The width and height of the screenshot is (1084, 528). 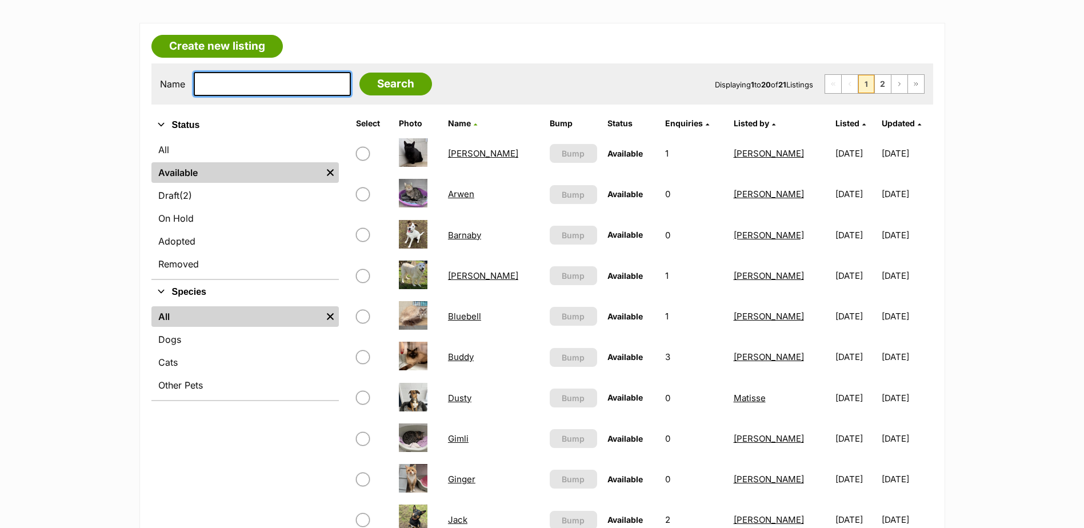 What do you see at coordinates (847, 123) in the screenshot?
I see `span: Listed` at bounding box center [847, 123].